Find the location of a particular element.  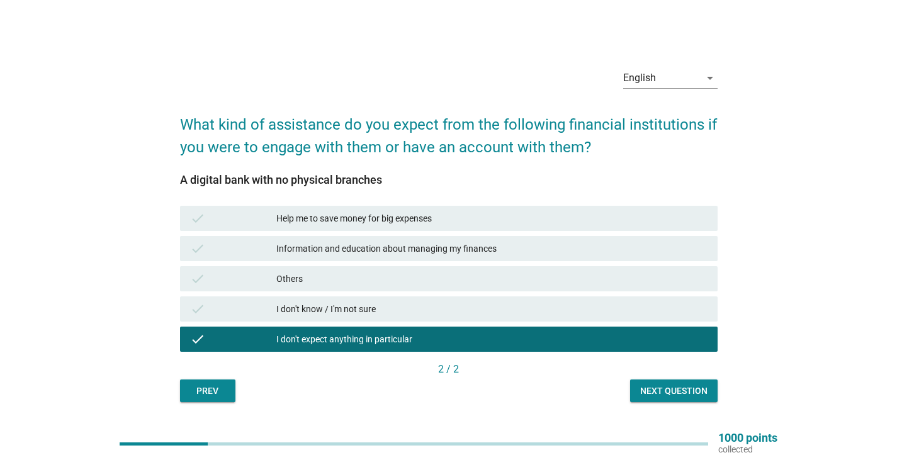

button: Next question is located at coordinates (673, 391).